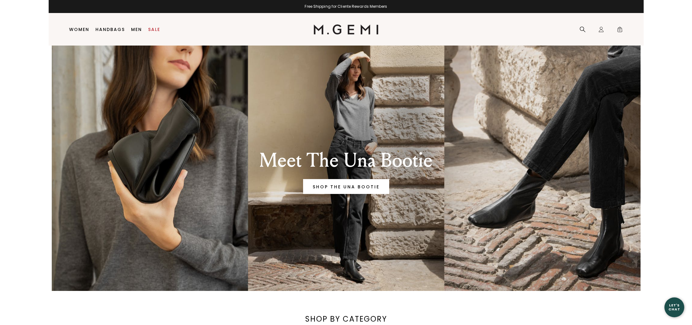 The height and width of the screenshot is (325, 692). I want to click on a: Banner primary button, so click(346, 187).